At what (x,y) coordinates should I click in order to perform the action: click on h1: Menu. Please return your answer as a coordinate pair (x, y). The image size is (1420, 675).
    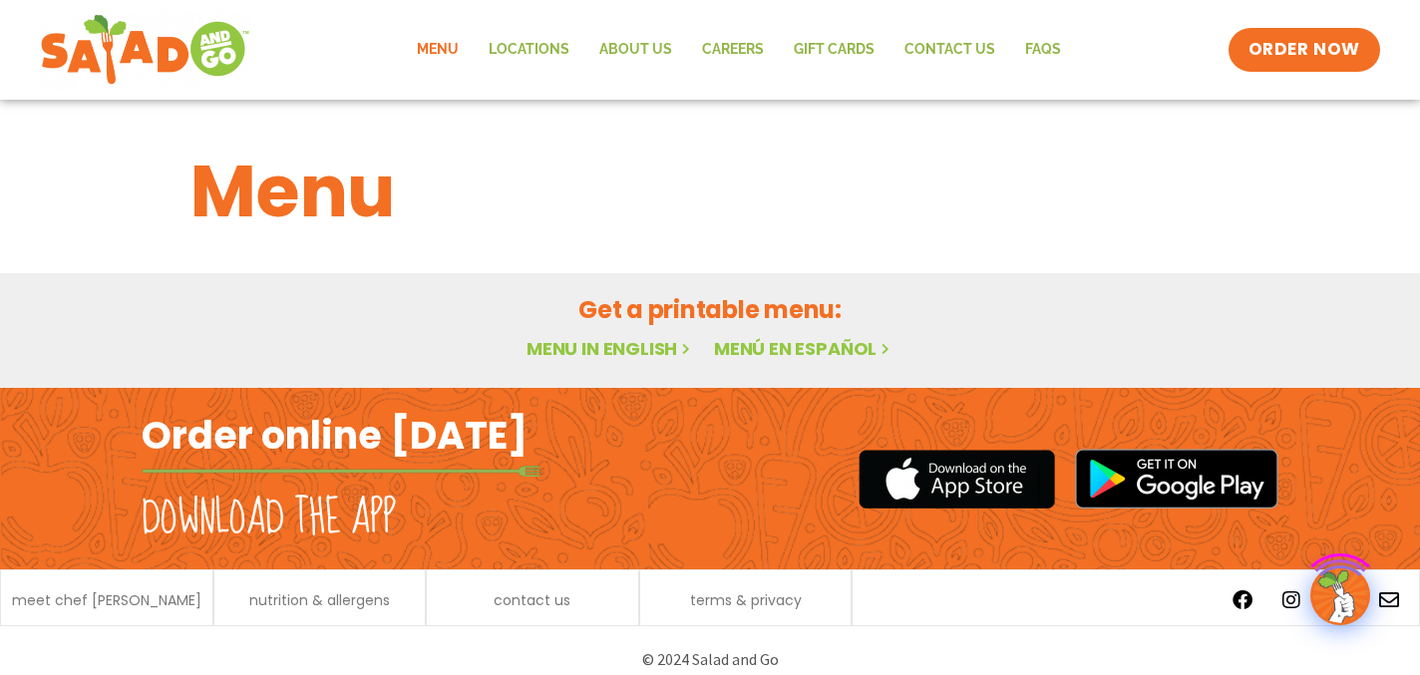
    Looking at the image, I should click on (710, 191).